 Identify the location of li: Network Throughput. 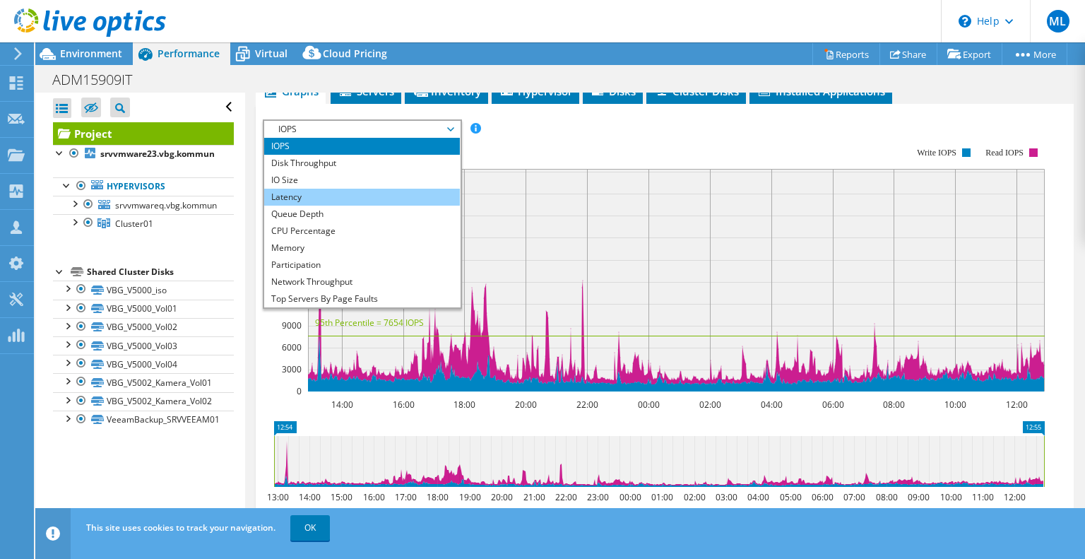
(362, 282).